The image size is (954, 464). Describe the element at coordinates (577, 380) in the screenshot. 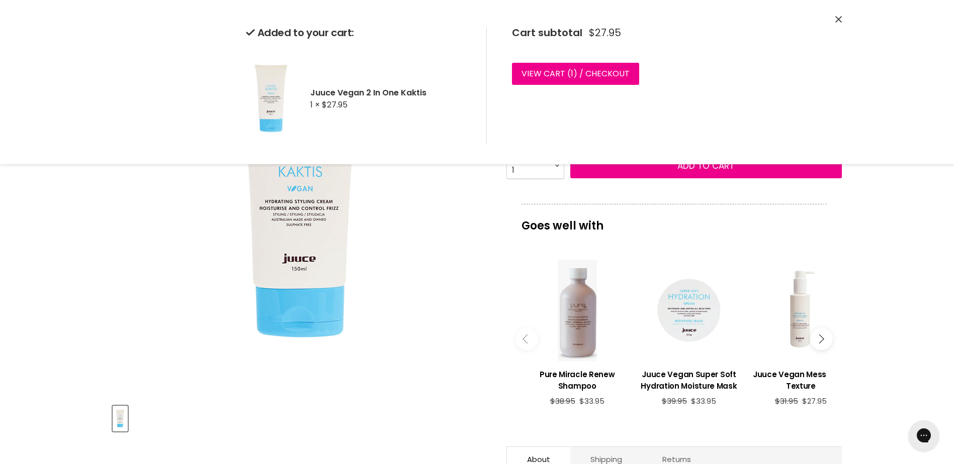

I see `h3: Pure Miracle Renew Shampoo` at that location.